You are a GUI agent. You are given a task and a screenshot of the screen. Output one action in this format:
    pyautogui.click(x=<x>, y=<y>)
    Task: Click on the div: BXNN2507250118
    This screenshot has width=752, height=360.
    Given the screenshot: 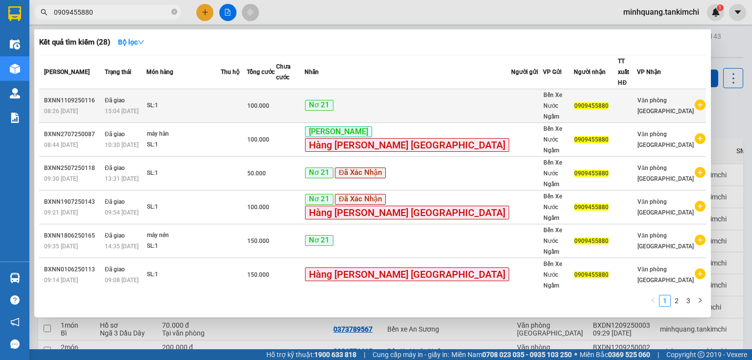 What is the action you would take?
    pyautogui.click(x=73, y=168)
    